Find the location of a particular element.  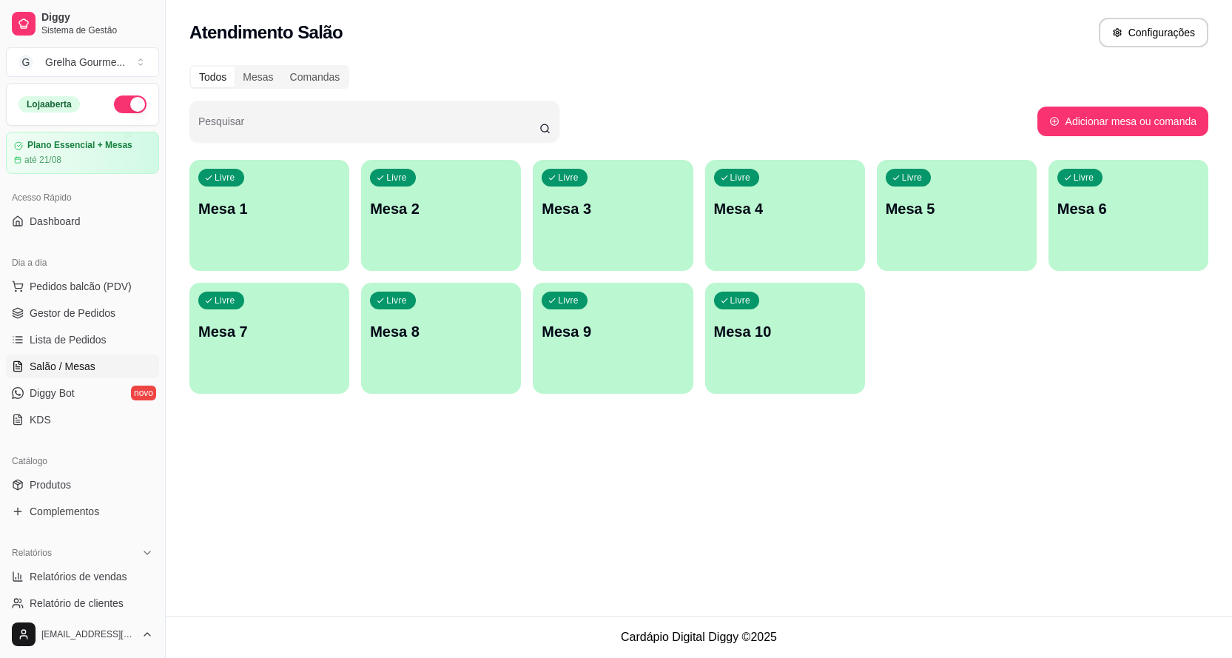

a: Salão / Mesas is located at coordinates (82, 366).